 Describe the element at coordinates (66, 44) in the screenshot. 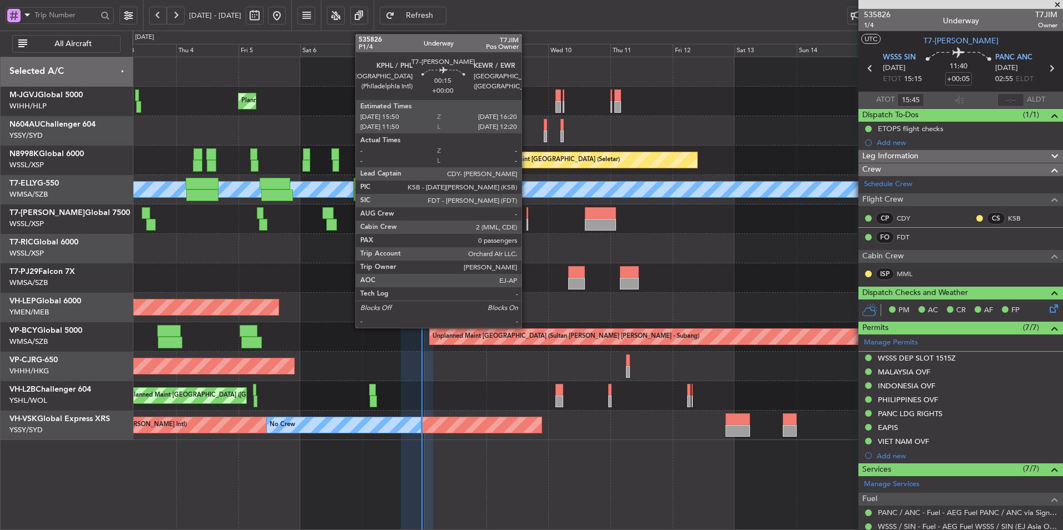

I see `button: All Aircraft` at that location.